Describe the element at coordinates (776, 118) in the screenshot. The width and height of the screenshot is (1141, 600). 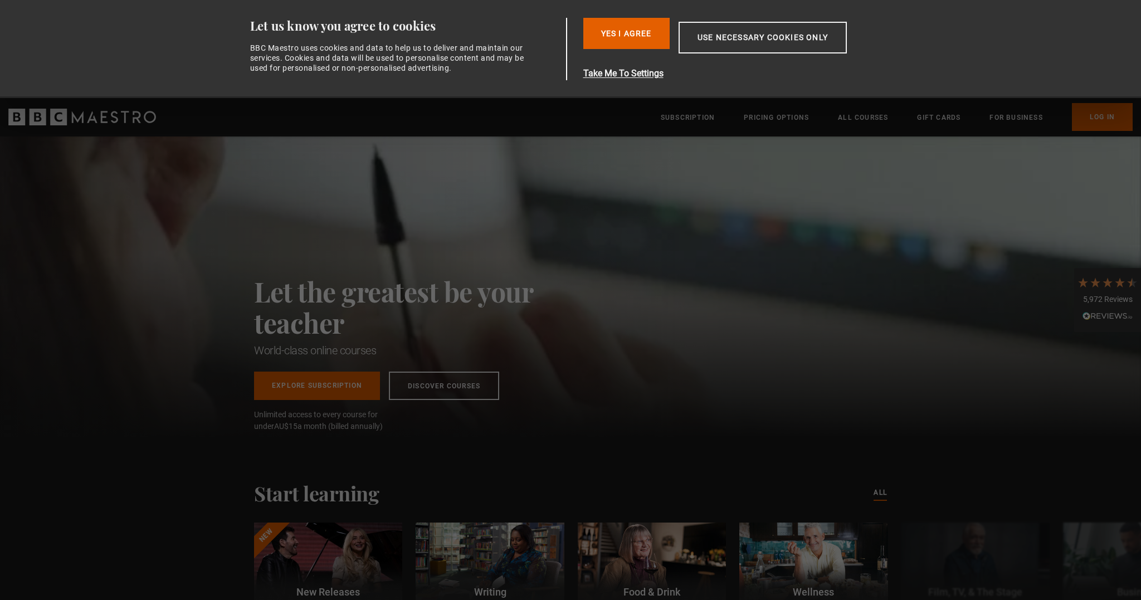
I see `a: Pricing Options` at that location.